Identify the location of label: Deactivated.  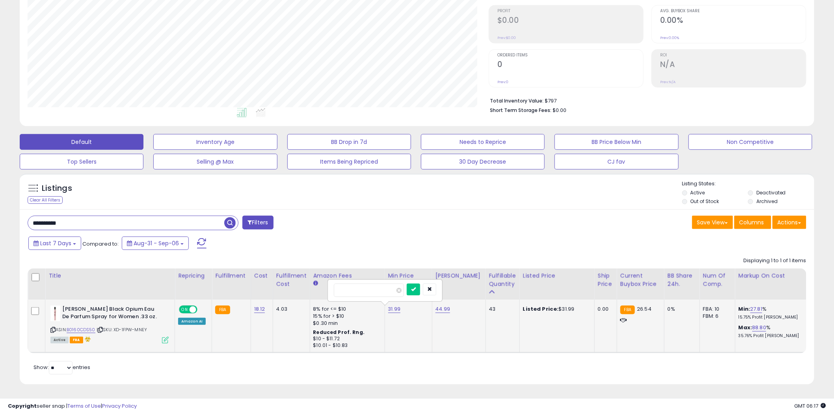
(771, 192).